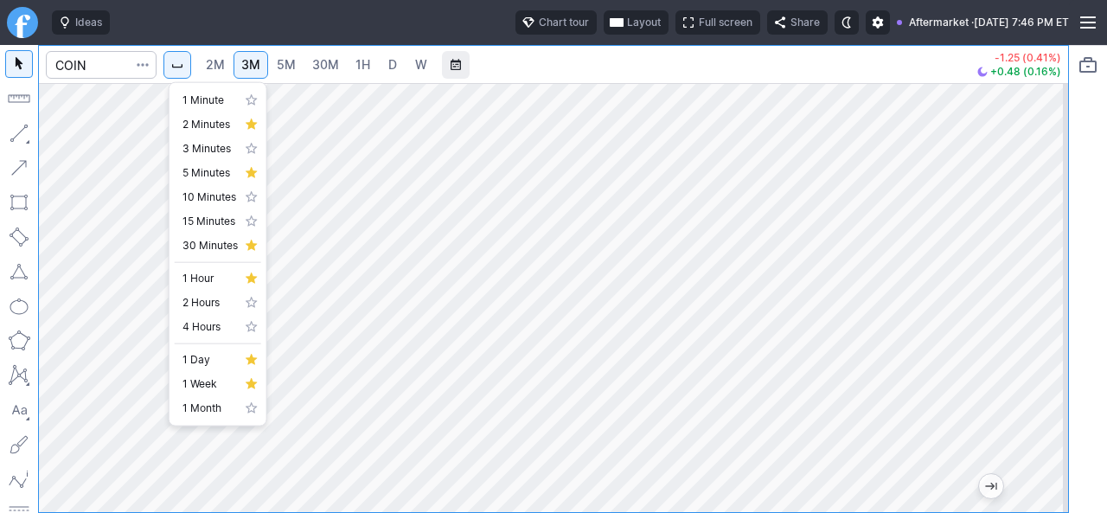  Describe the element at coordinates (210, 408) in the screenshot. I see `span: 1 Month` at that location.